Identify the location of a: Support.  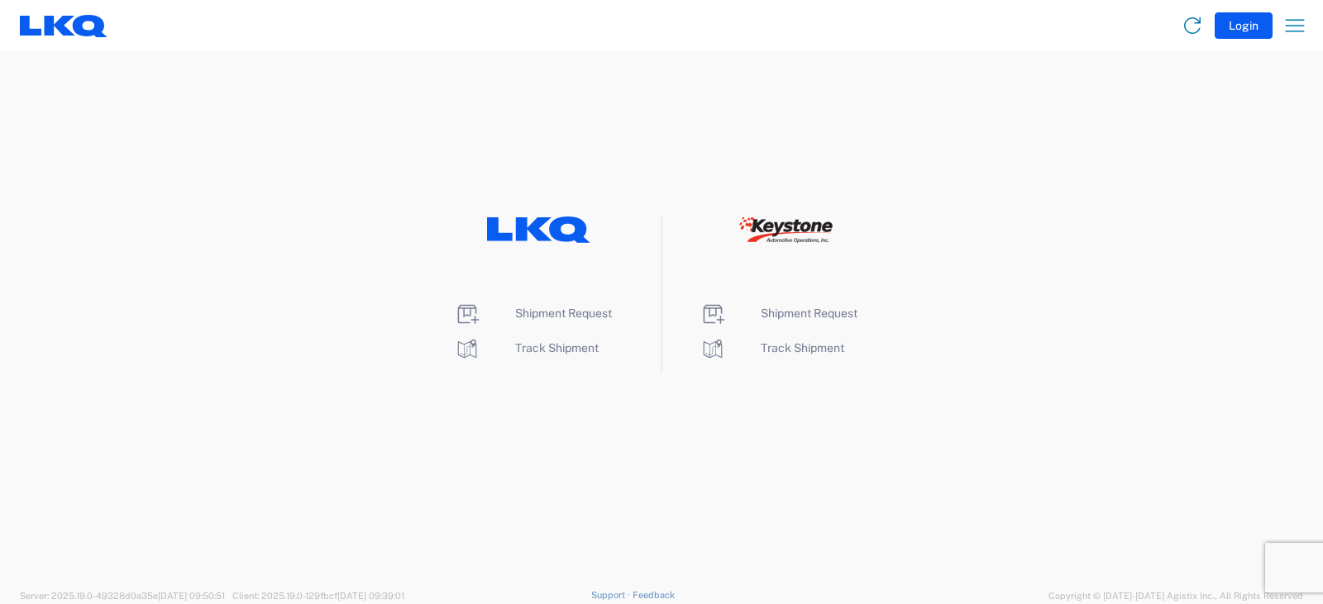
(612, 595).